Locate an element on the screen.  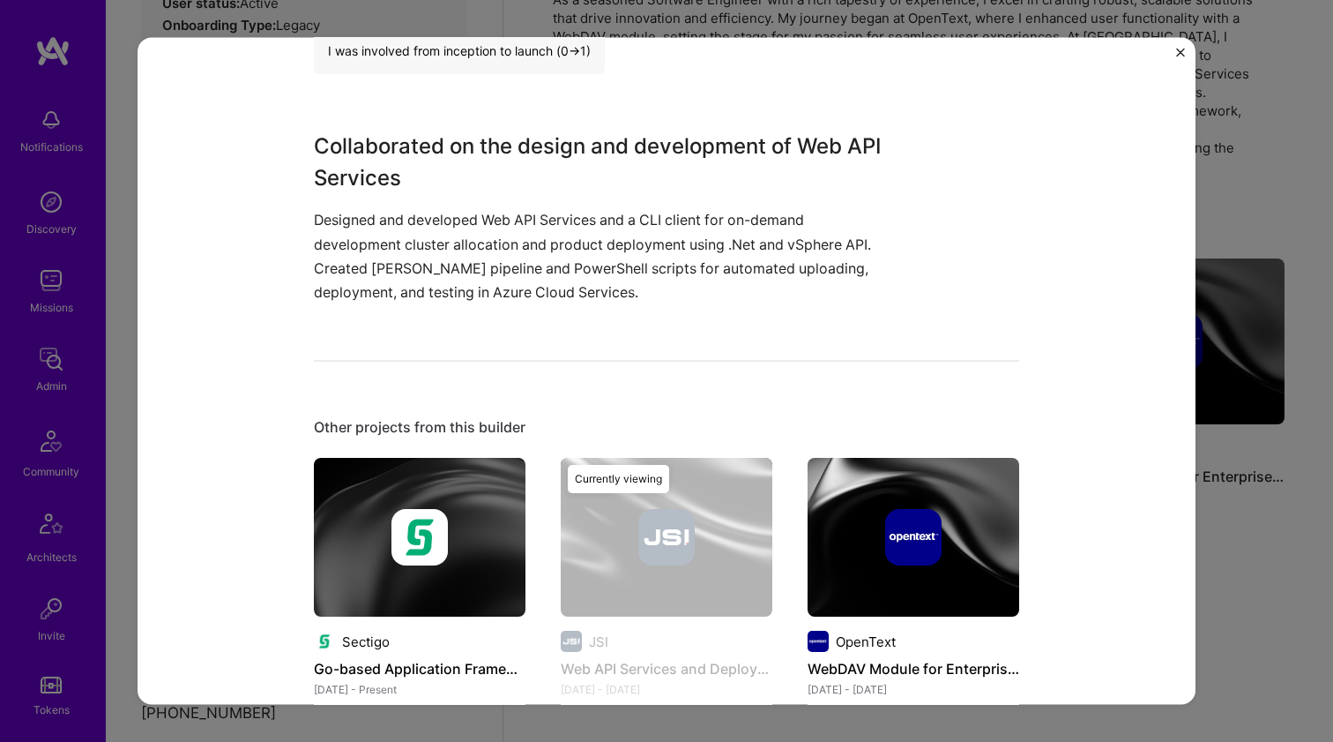
h4: WebDAV Module for Enterprise Content Server is located at coordinates (913, 668).